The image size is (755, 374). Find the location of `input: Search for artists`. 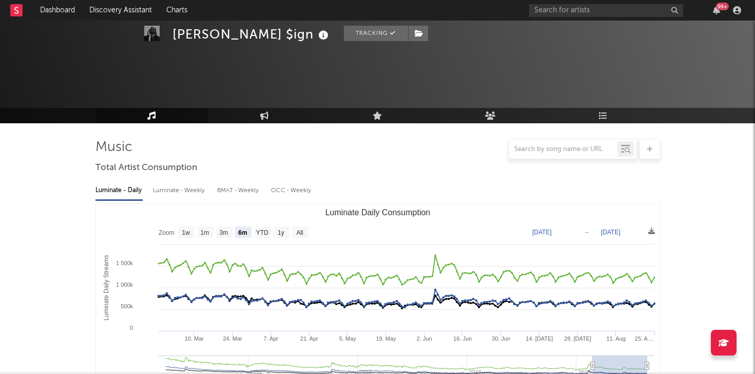

input: Search for artists is located at coordinates (606, 10).